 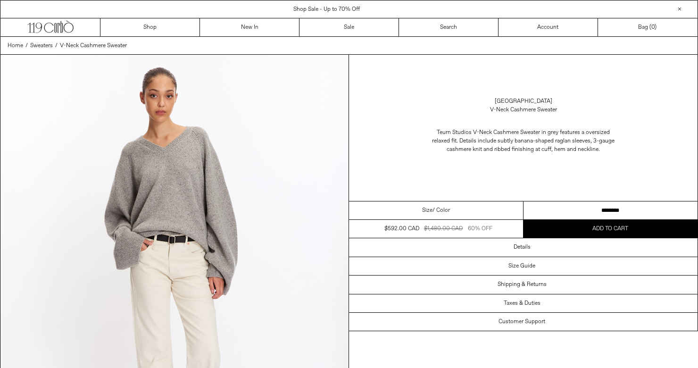 I want to click on a: Home, so click(x=15, y=46).